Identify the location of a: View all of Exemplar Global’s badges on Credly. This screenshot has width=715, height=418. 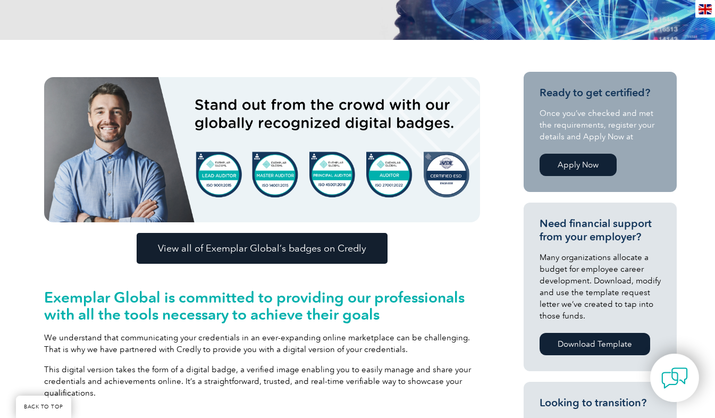
(262, 248).